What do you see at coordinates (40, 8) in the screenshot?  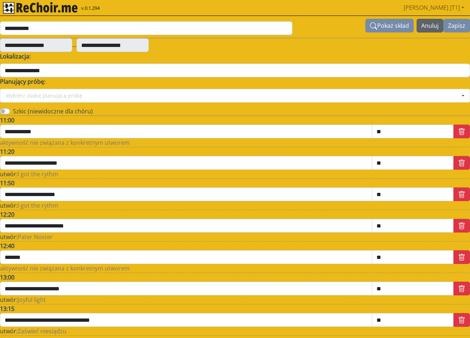 I see `img: rekłajer mi` at bounding box center [40, 8].